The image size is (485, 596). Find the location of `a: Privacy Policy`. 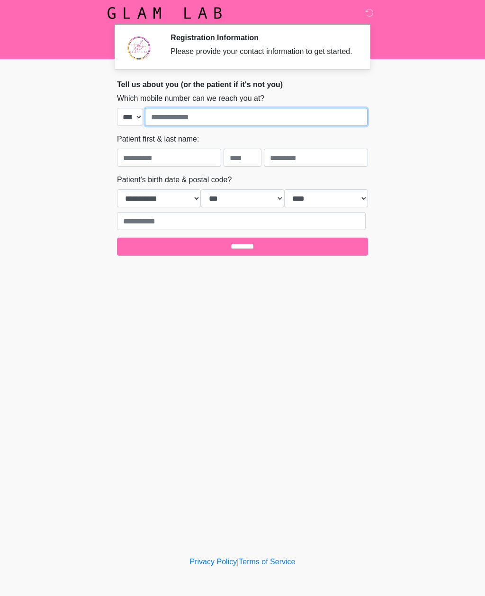

a: Privacy Policy is located at coordinates (214, 562).